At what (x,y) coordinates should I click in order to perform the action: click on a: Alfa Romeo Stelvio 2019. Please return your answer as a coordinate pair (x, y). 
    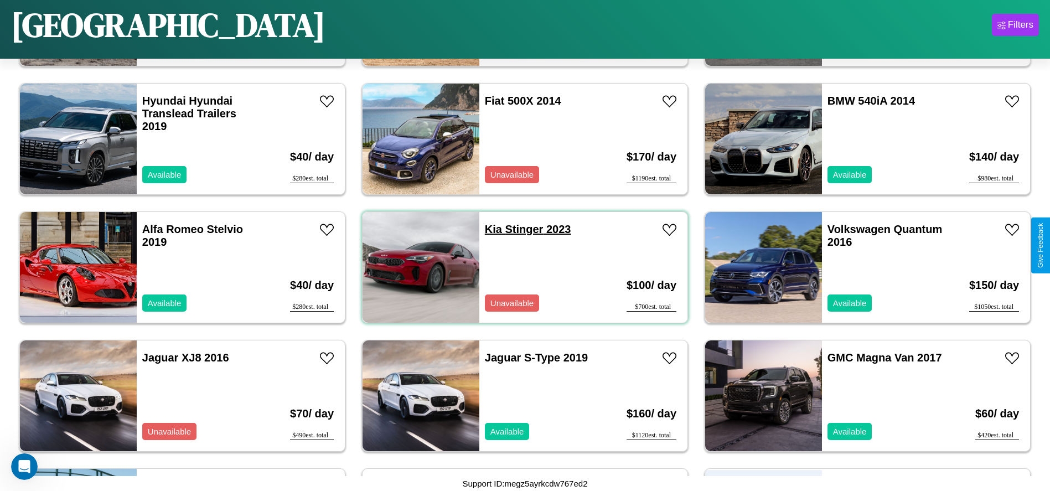
    Looking at the image, I should click on (193, 235).